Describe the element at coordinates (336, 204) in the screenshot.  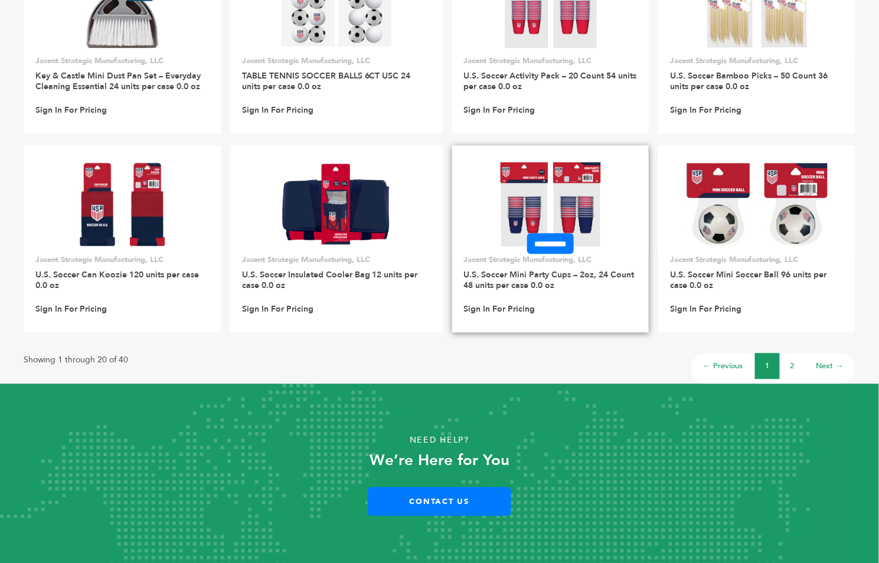
I see `img: U.S. Soccer Insulated Cooler Bag 12 units per case 0.0 oz` at that location.